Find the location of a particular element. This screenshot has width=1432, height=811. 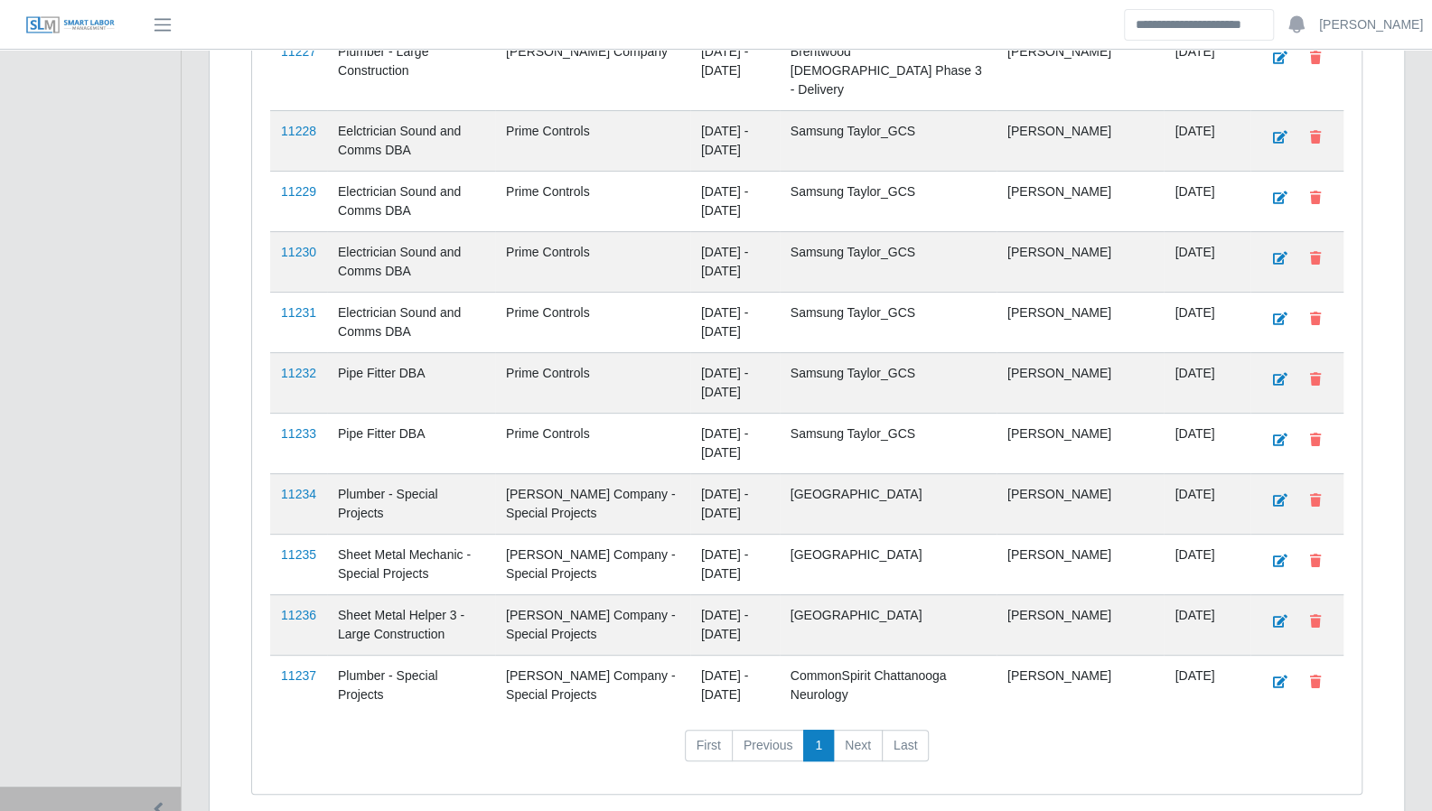

td: Eelctrician Sound and Comms DBA is located at coordinates (411, 140).